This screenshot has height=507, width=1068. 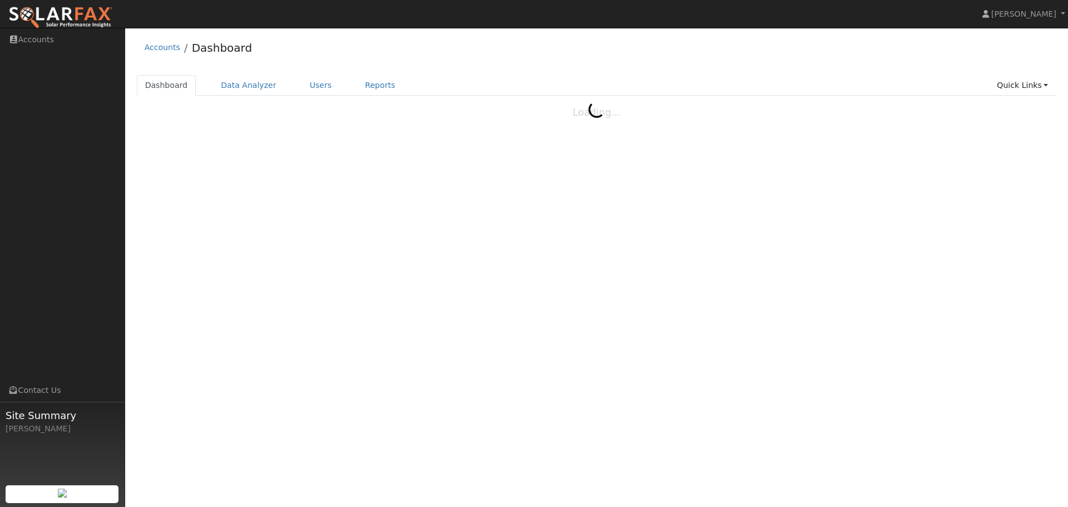 What do you see at coordinates (162, 47) in the screenshot?
I see `a: Accounts` at bounding box center [162, 47].